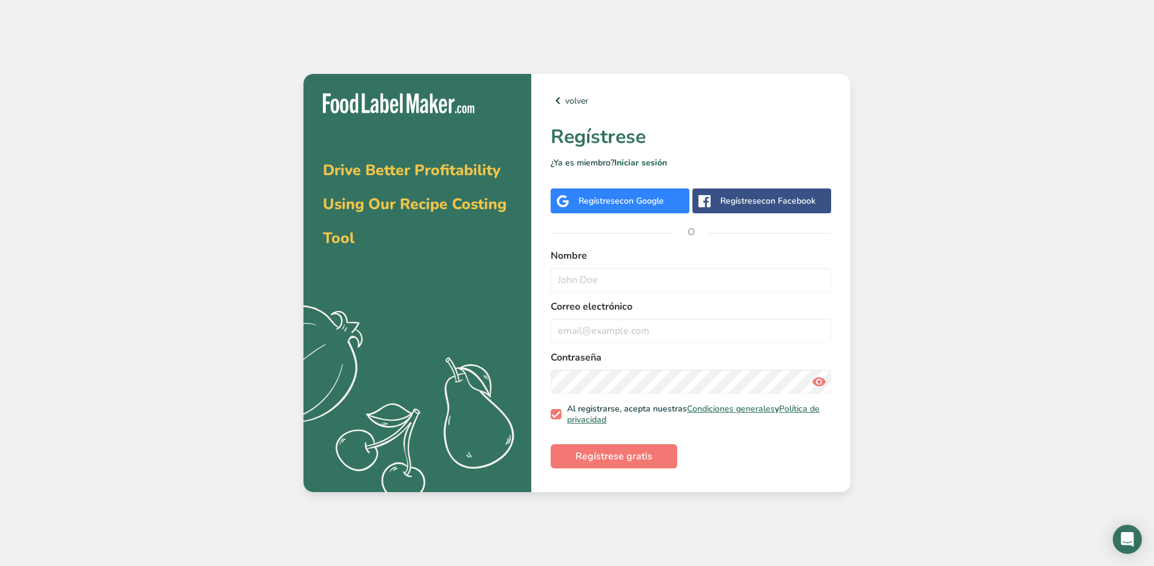 This screenshot has width=1154, height=566. What do you see at coordinates (693, 414) in the screenshot?
I see `a: Política de privacidad` at bounding box center [693, 414].